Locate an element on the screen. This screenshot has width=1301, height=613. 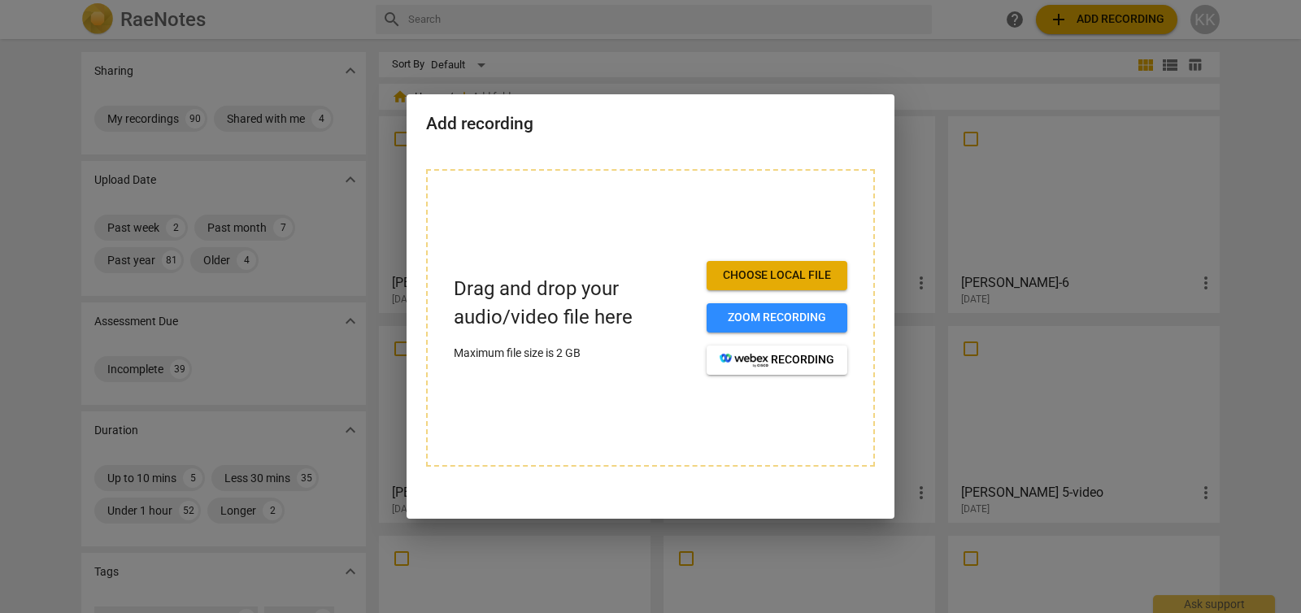
button: Zoom recording is located at coordinates (777, 318).